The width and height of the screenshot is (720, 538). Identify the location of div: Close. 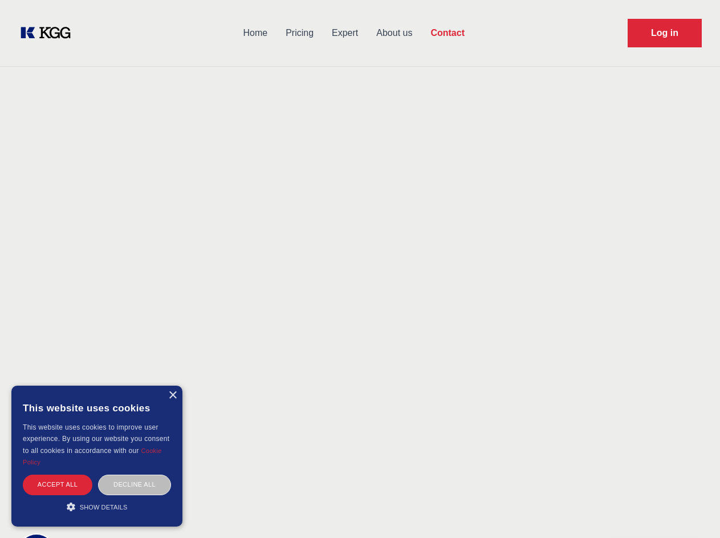
(172, 395).